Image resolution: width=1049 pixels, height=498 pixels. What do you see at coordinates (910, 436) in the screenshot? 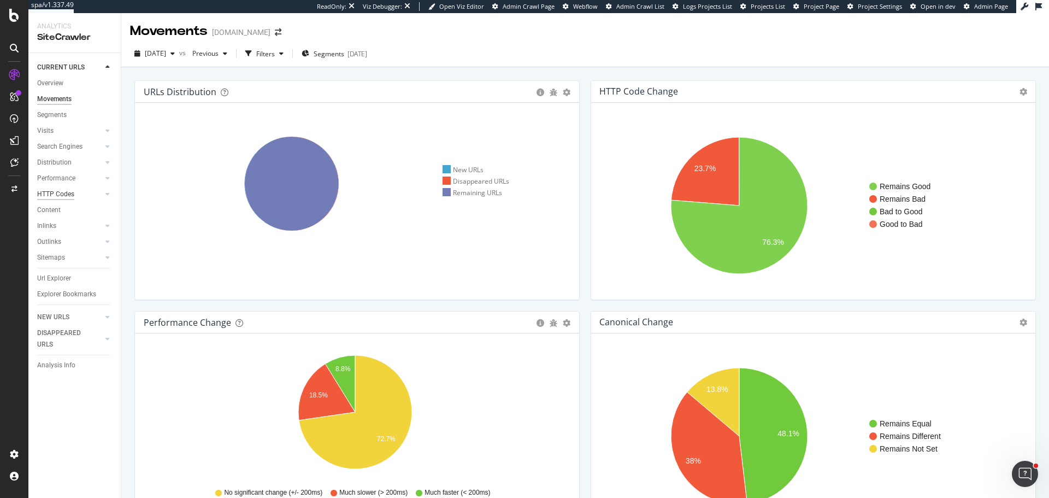
I see `text: Remains Different` at bounding box center [910, 436].